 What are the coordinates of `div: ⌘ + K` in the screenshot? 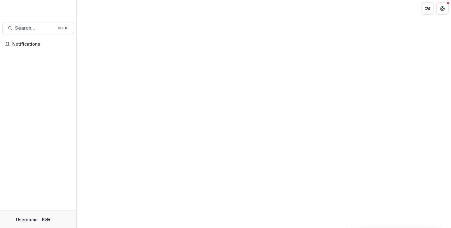 It's located at (63, 28).